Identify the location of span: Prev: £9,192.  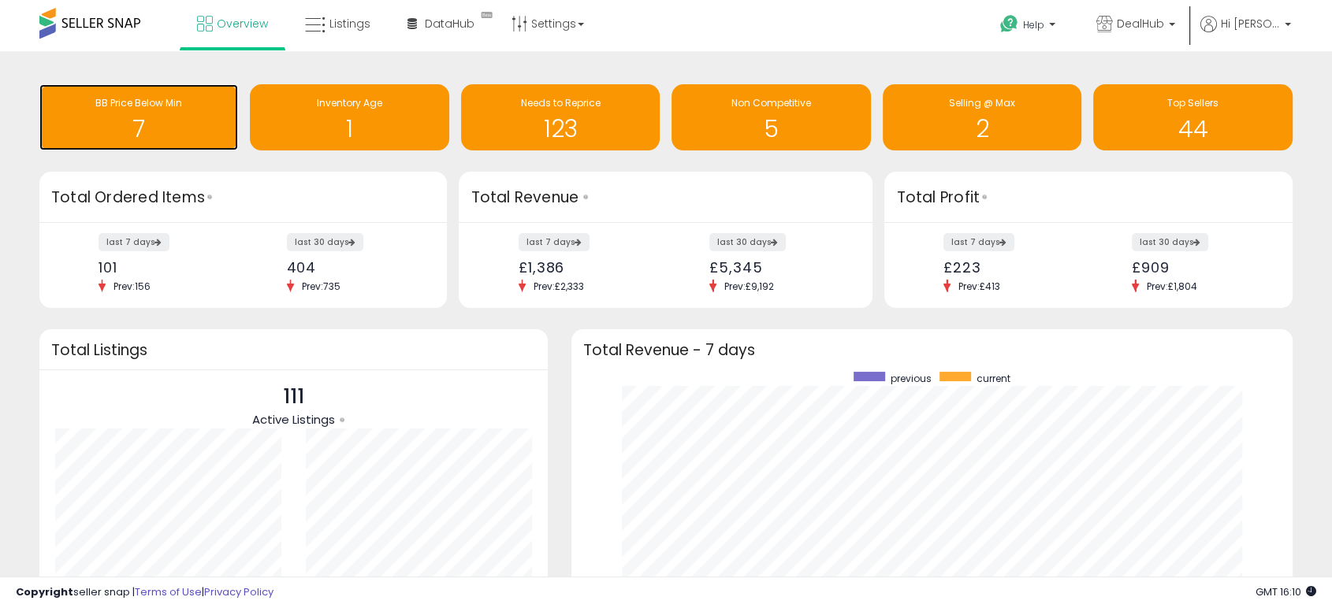
(749, 286).